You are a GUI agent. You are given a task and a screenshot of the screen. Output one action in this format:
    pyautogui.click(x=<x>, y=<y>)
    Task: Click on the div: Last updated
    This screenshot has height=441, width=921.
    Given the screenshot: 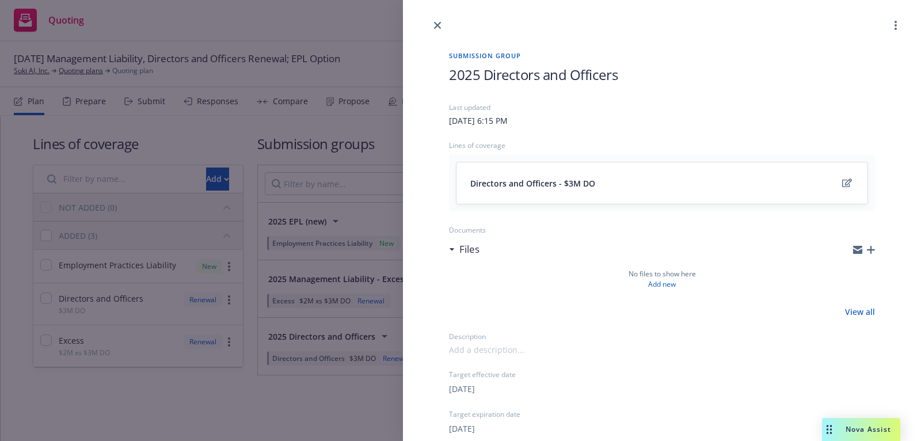 What is the action you would take?
    pyautogui.click(x=662, y=107)
    